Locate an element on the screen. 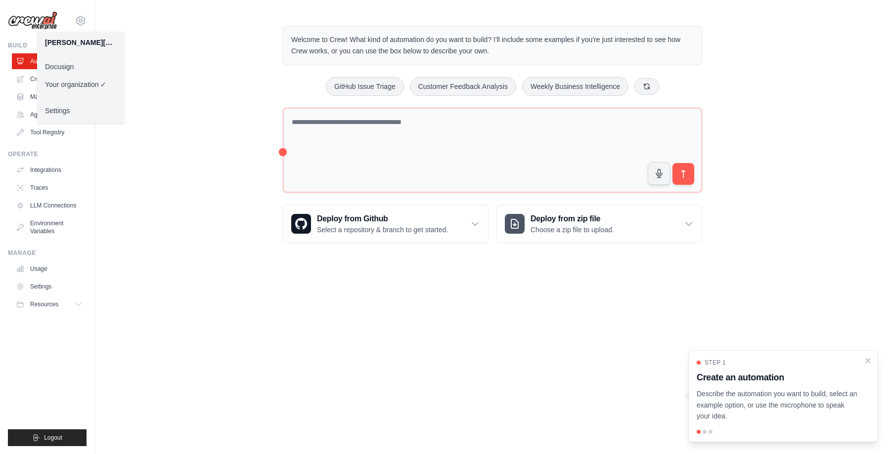  div: Chat Widget is located at coordinates (865, 430).